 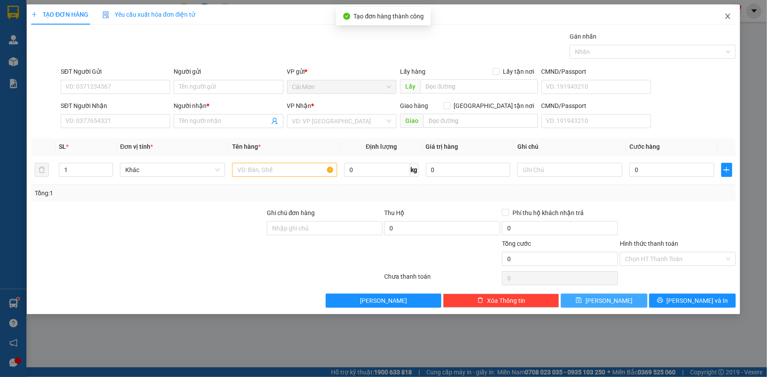 What do you see at coordinates (172, 170) in the screenshot?
I see `span: Khác` at bounding box center [172, 170].